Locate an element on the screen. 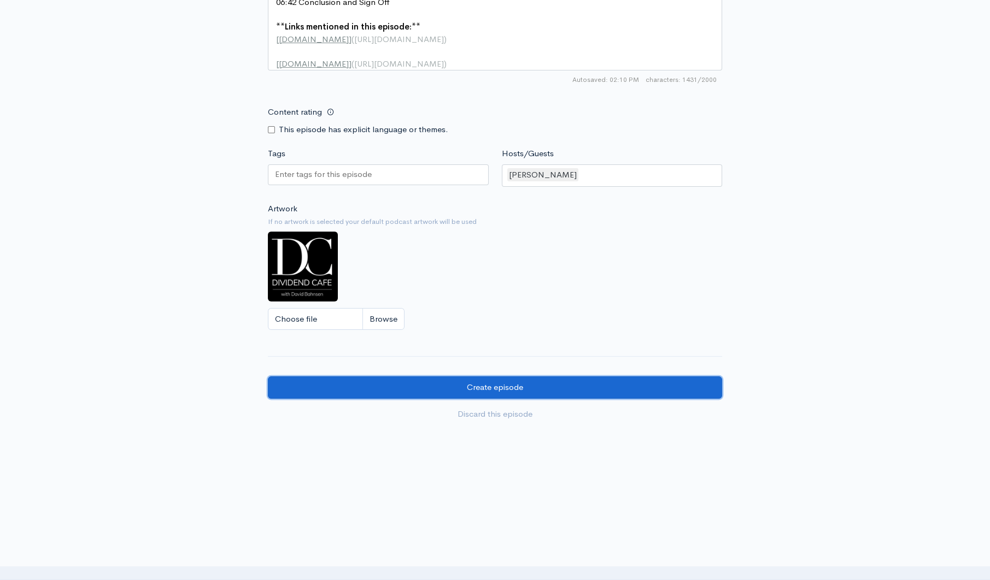  label: This episode has explicit language or themes. is located at coordinates (363, 129).